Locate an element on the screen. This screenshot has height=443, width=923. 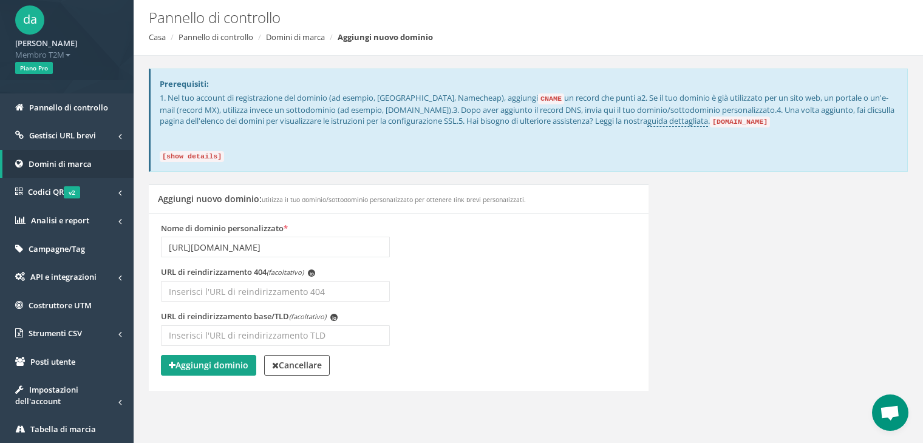
font: Aggiungi nuovo dominio is located at coordinates (385, 37).